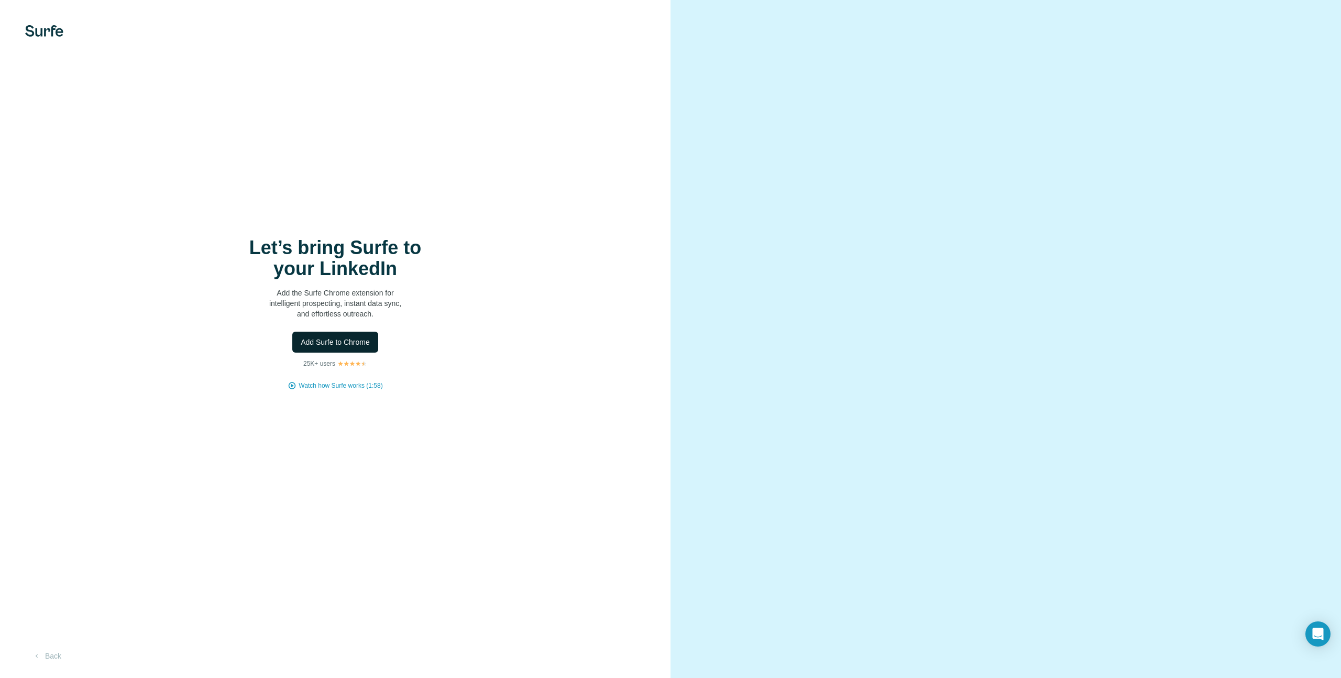  I want to click on img: Surfe's logo, so click(44, 31).